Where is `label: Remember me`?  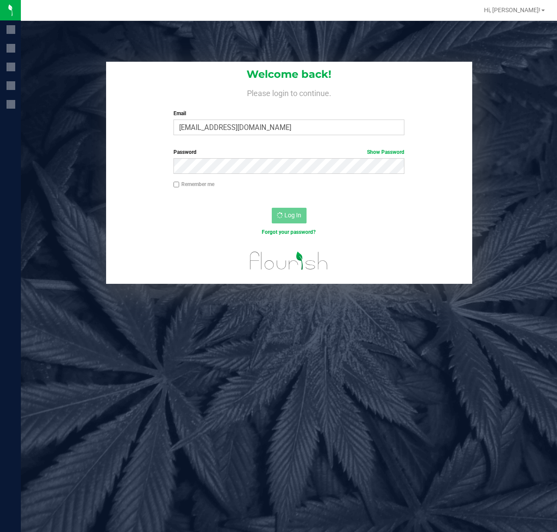
label: Remember me is located at coordinates (194, 184).